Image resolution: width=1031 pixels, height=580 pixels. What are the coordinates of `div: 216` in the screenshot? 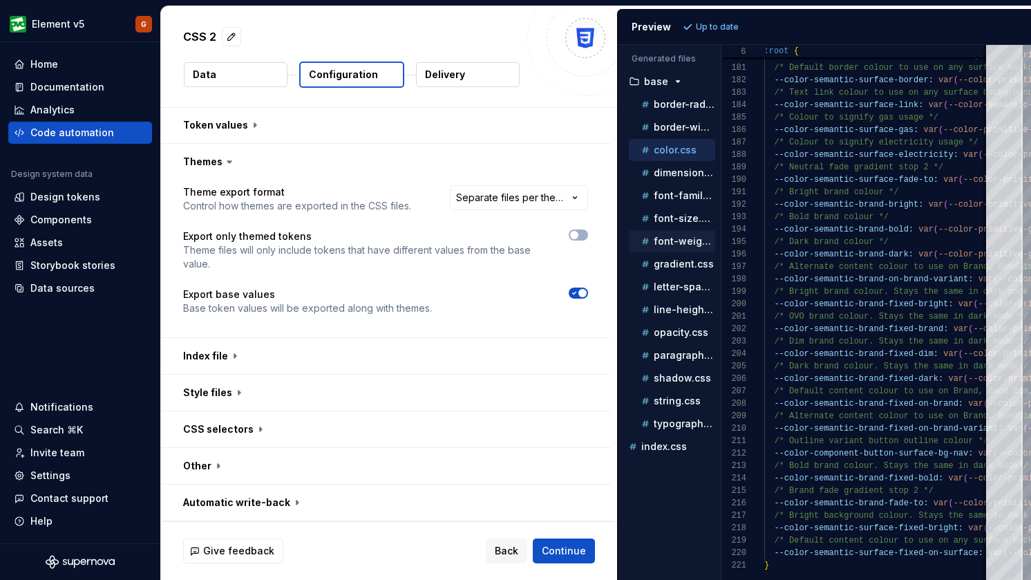 It's located at (734, 503).